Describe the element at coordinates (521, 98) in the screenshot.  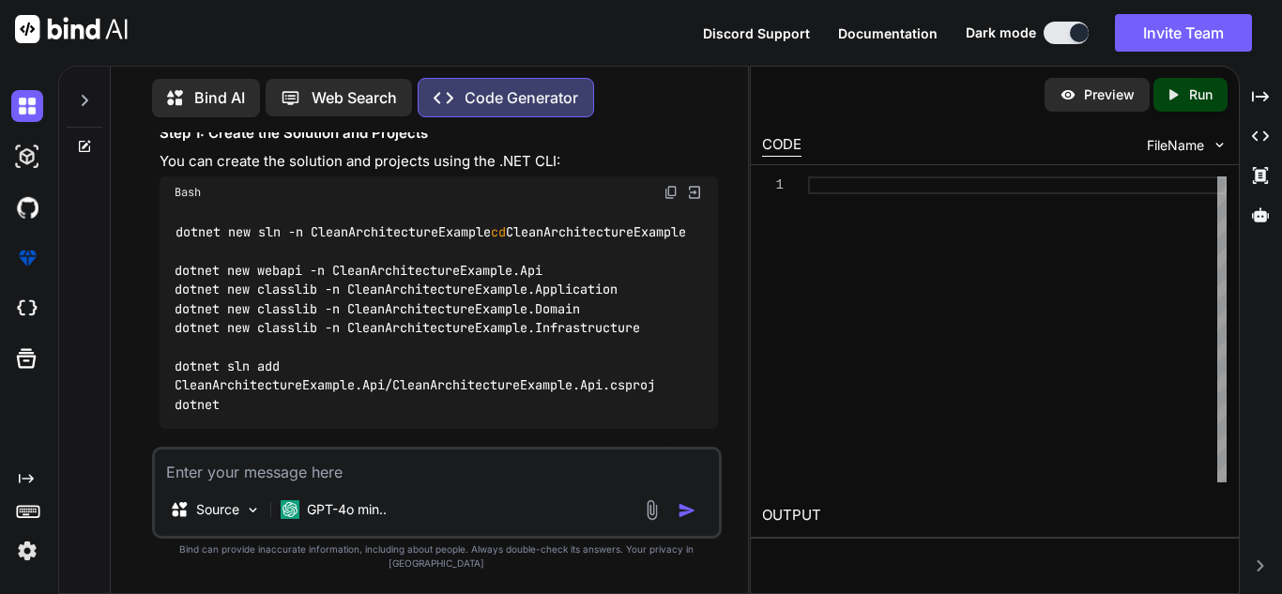
I see `p: Code Generator` at that location.